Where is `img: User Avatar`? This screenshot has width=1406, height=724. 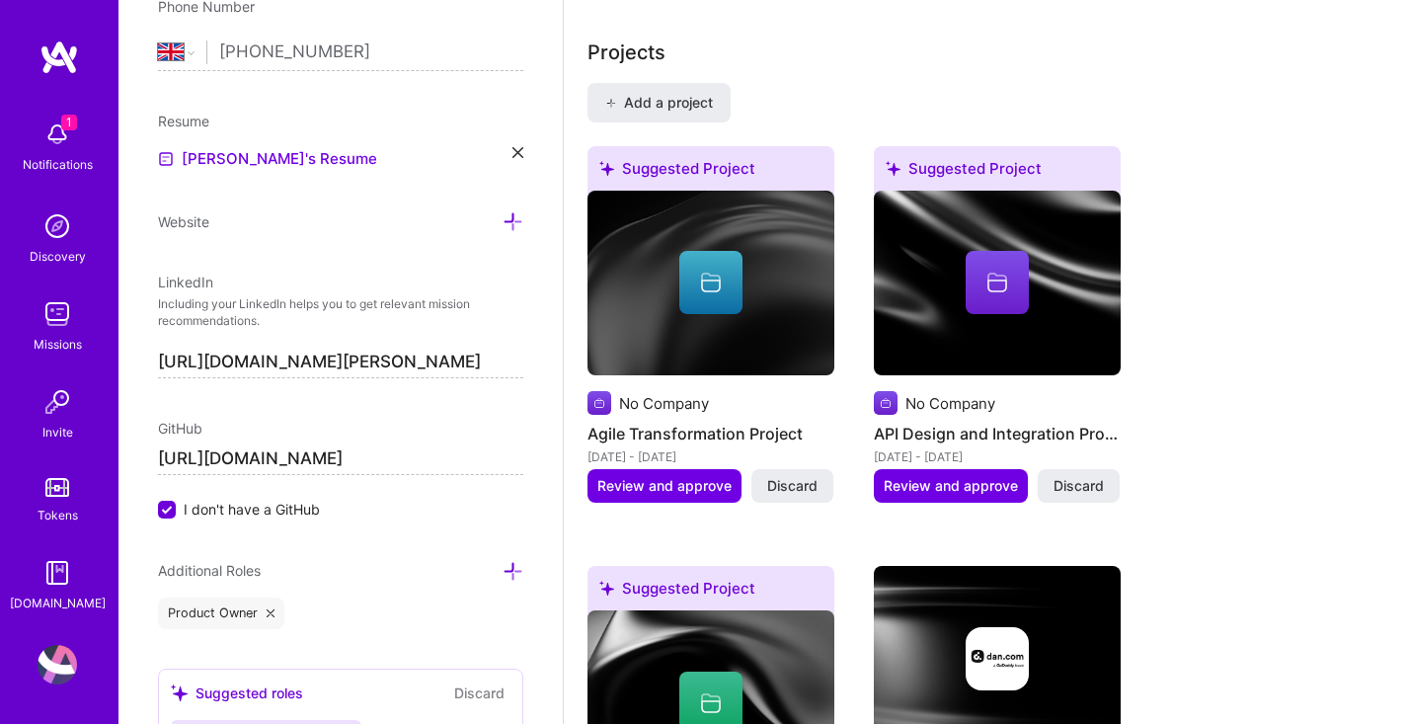 img: User Avatar is located at coordinates (57, 665).